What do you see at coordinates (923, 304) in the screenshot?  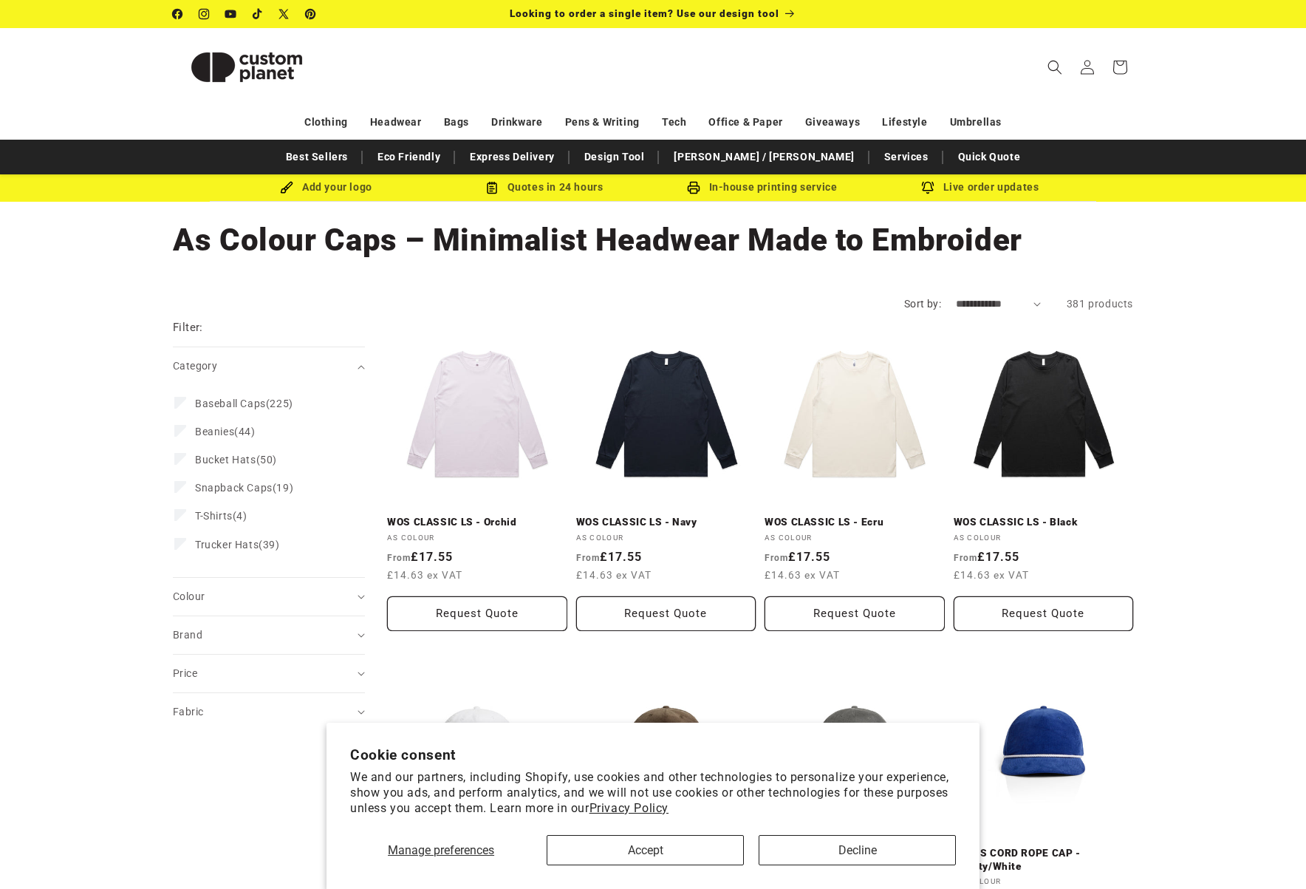 I see `label: Sort by:` at bounding box center [923, 304].